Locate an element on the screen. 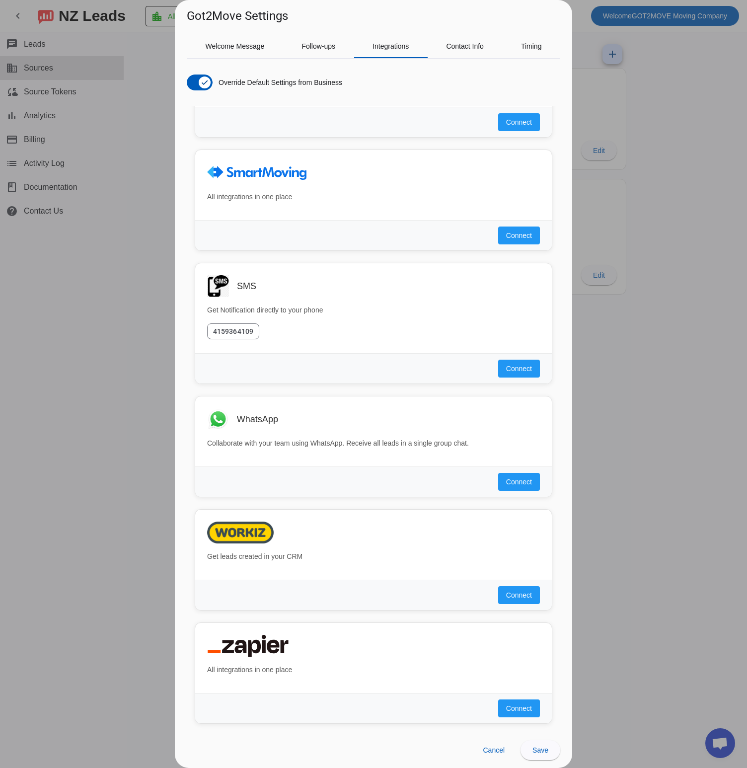 The height and width of the screenshot is (768, 747). label: Override Default Settings from Business is located at coordinates (279, 82).